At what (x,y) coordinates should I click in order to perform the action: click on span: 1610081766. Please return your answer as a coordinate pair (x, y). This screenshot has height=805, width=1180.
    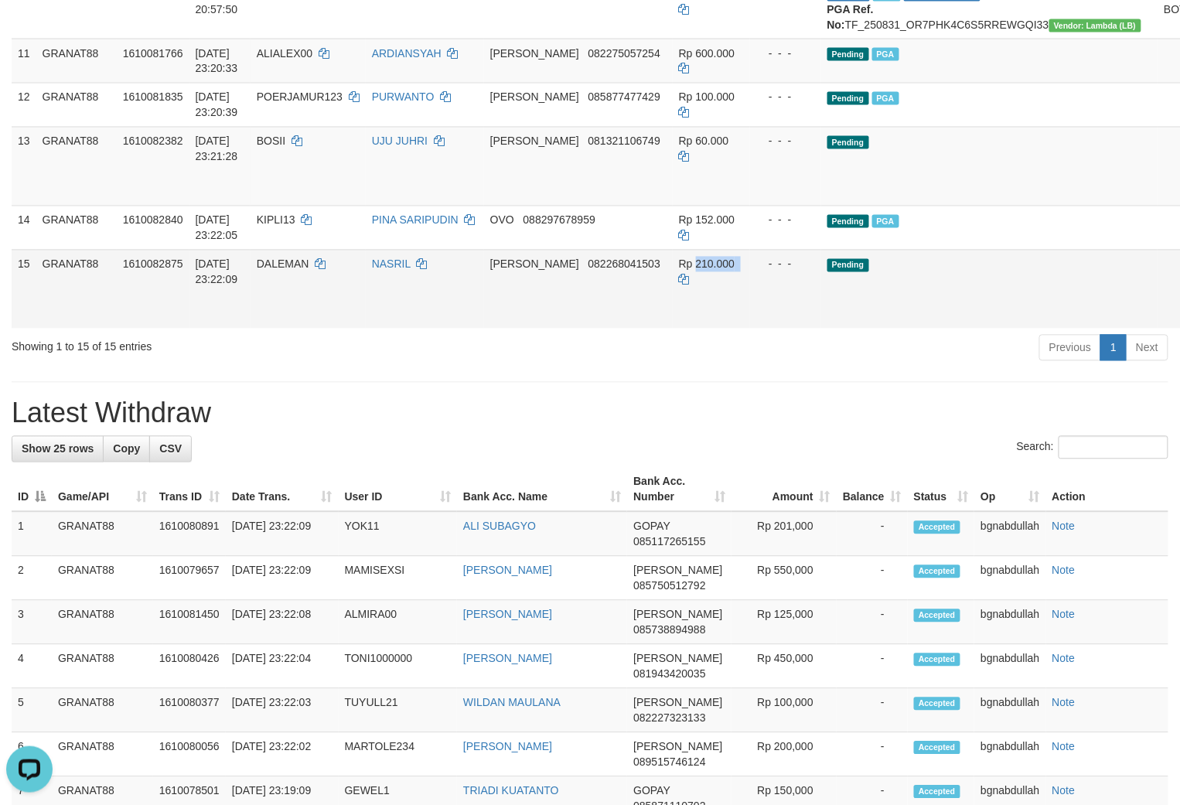
    Looking at the image, I should click on (153, 53).